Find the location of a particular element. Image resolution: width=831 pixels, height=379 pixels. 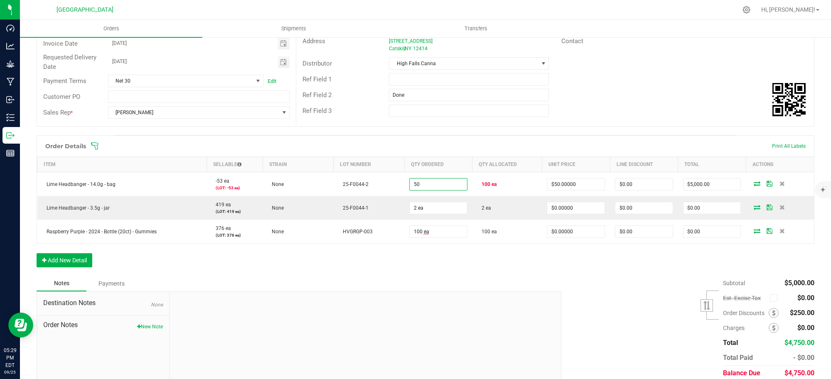

span: Customer PO is located at coordinates (62, 97).